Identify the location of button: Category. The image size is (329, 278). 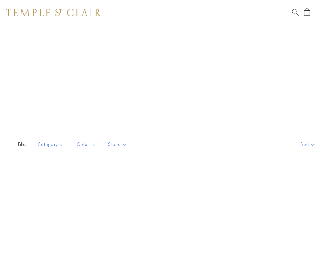
(51, 144).